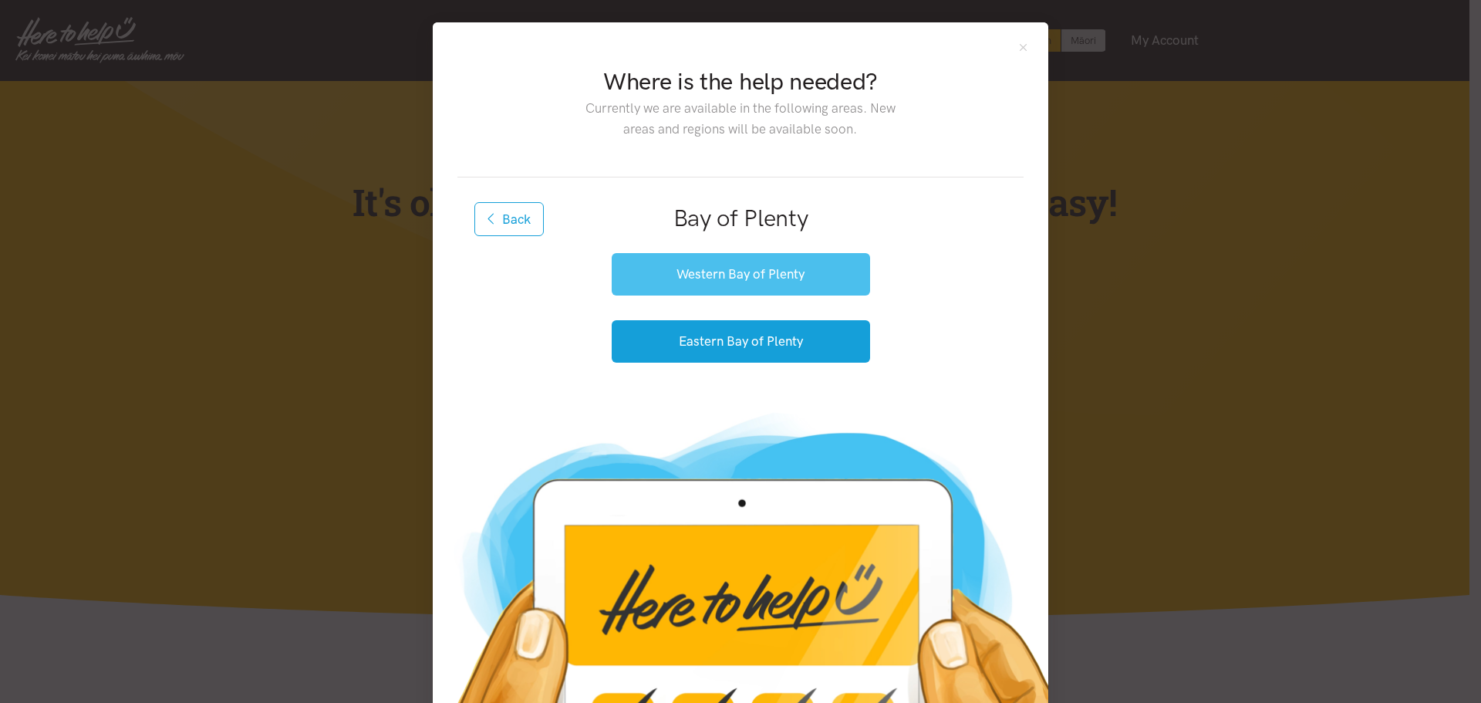 The image size is (1481, 703). Describe the element at coordinates (741, 218) in the screenshot. I see `h2: Bay of Plenty` at that location.